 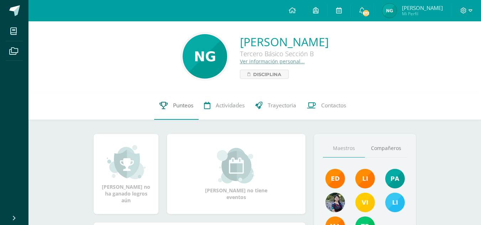 What do you see at coordinates (205, 56) in the screenshot?
I see `img: 193e255a022faf9db22e3972e860bcd7.png` at bounding box center [205, 56].